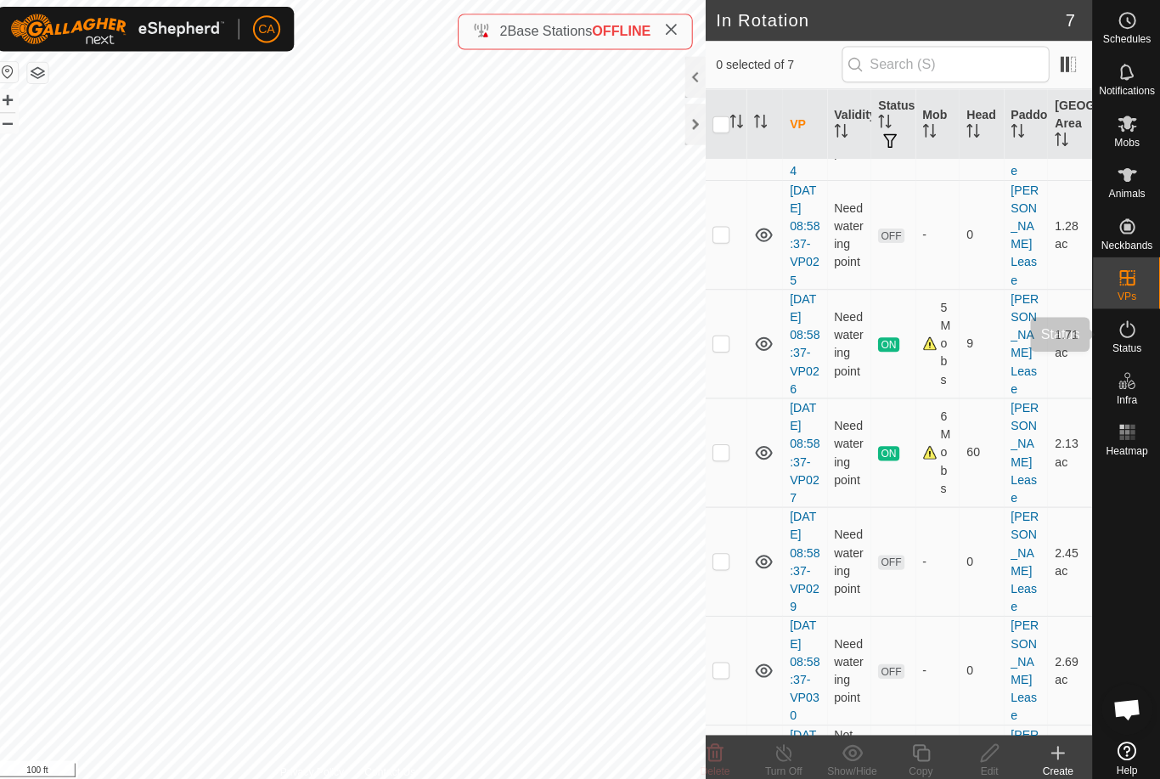  Describe the element at coordinates (626, 31) in the screenshot. I see `span: OFFLINE` at that location.